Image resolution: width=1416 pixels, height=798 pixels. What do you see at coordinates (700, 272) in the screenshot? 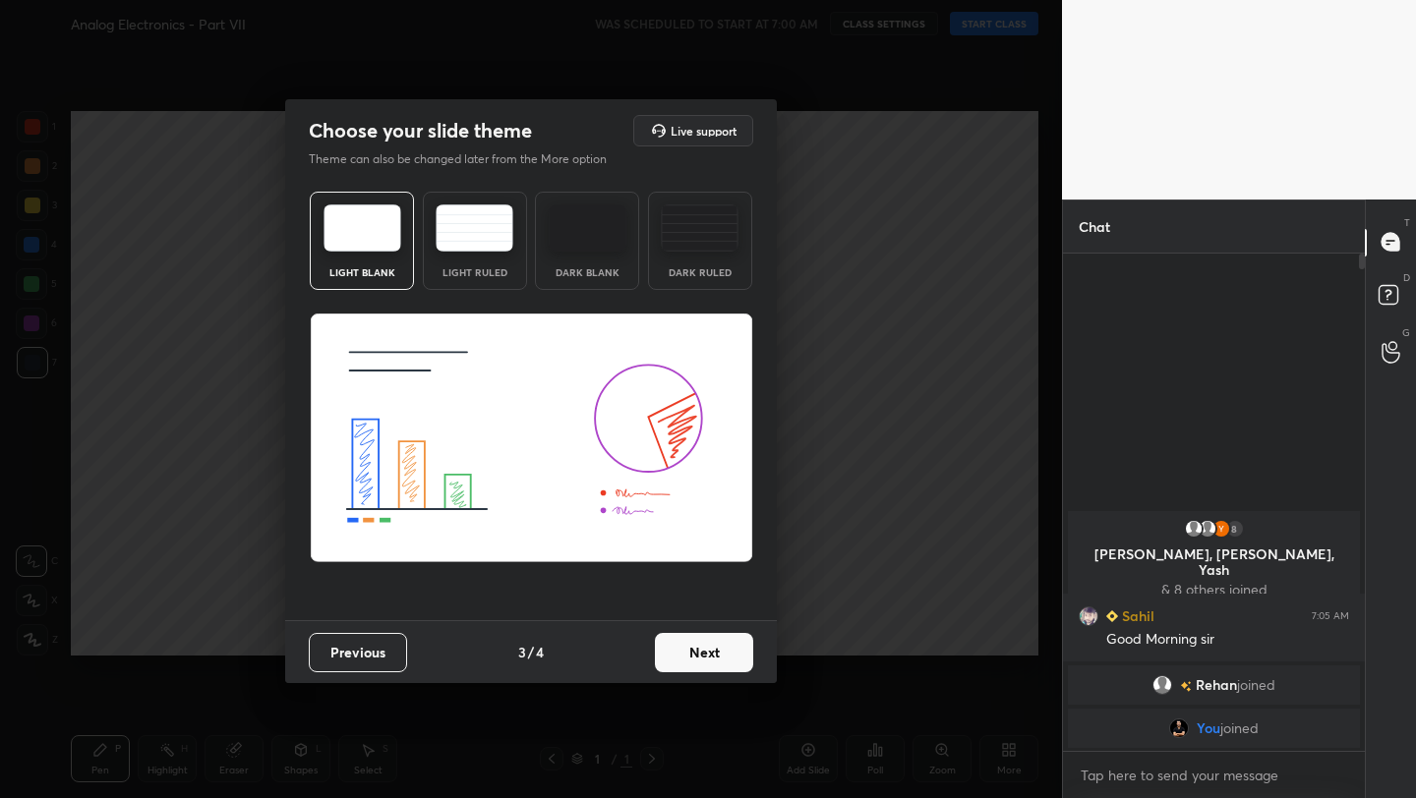
I see `div: Dark Ruled` at bounding box center [700, 272].